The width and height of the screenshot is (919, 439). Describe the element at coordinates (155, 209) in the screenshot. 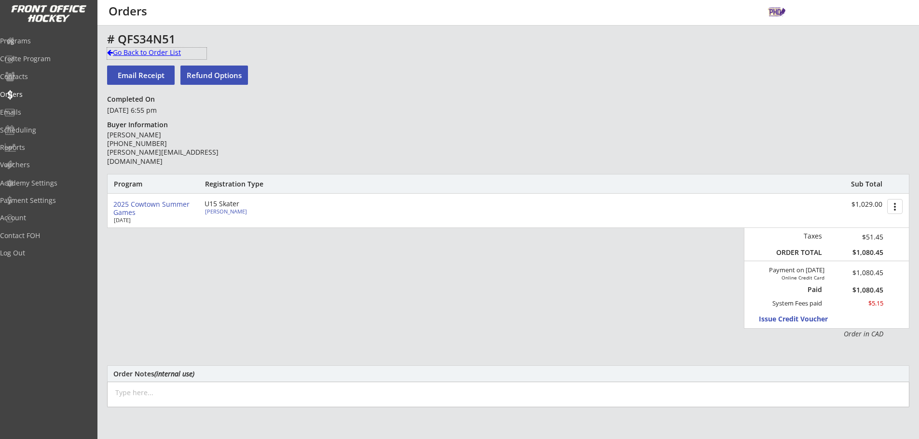

I see `div: 2025 Cowtown Summer Games` at that location.